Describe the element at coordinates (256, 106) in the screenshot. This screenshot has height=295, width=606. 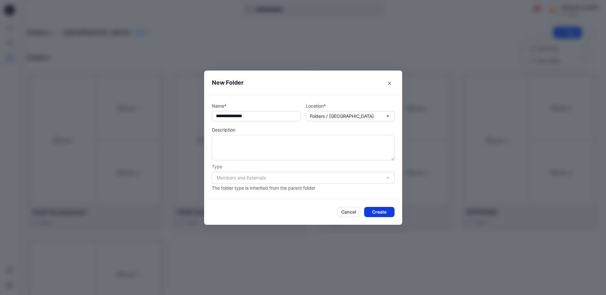
I see `p: Name*` at that location.